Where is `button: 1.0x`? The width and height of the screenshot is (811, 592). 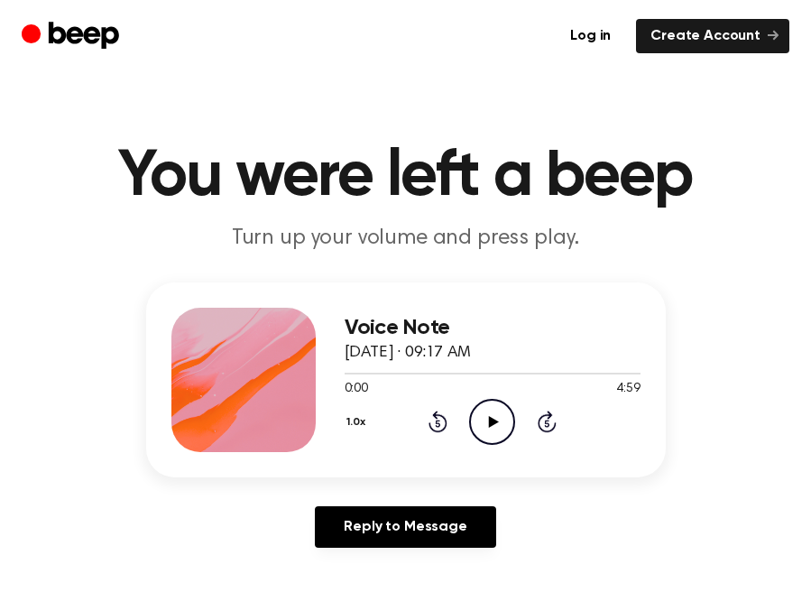 button: 1.0x is located at coordinates (358, 422).